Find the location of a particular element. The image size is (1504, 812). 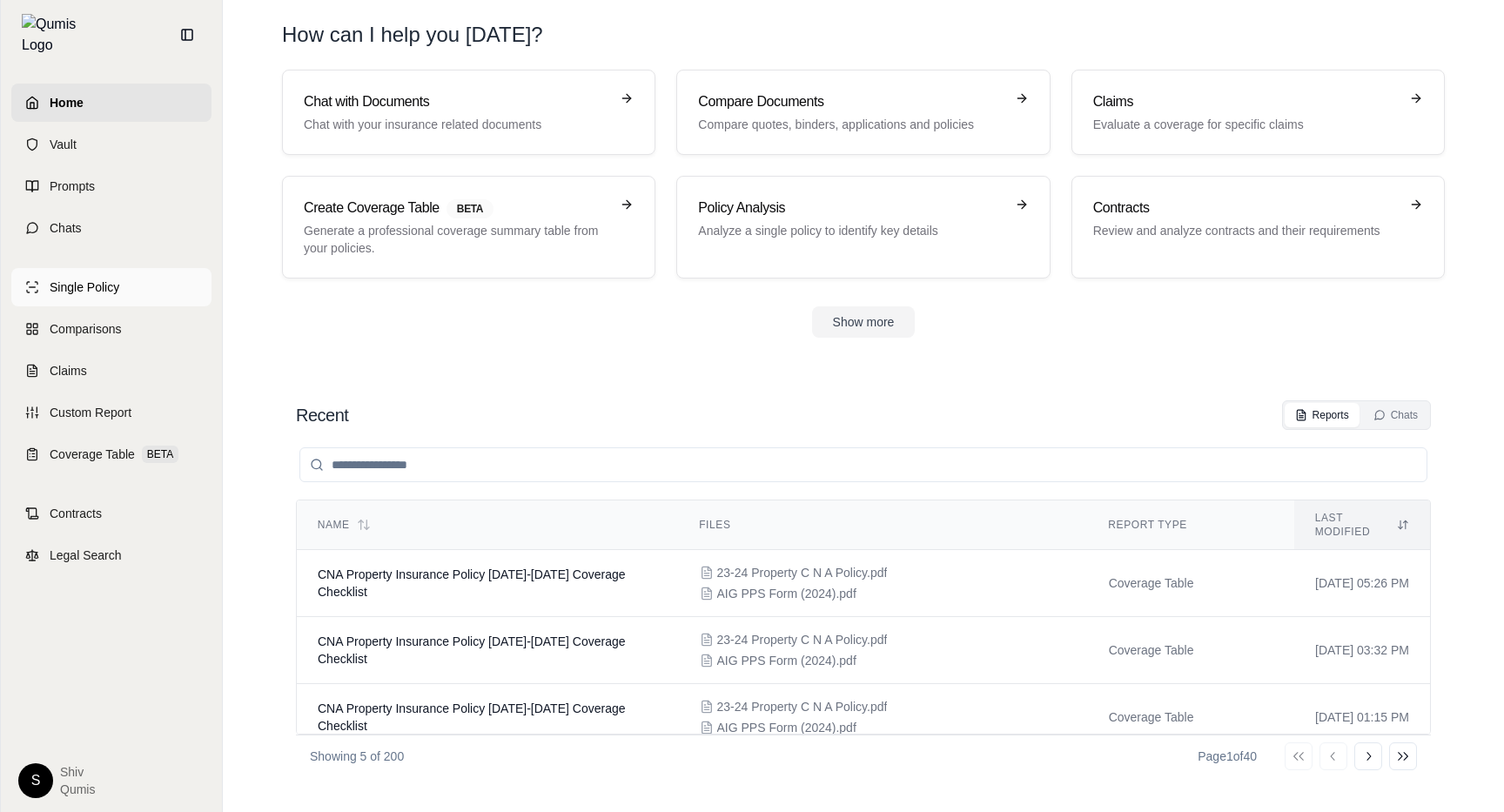

h3: Chat with Documents is located at coordinates (456, 102).